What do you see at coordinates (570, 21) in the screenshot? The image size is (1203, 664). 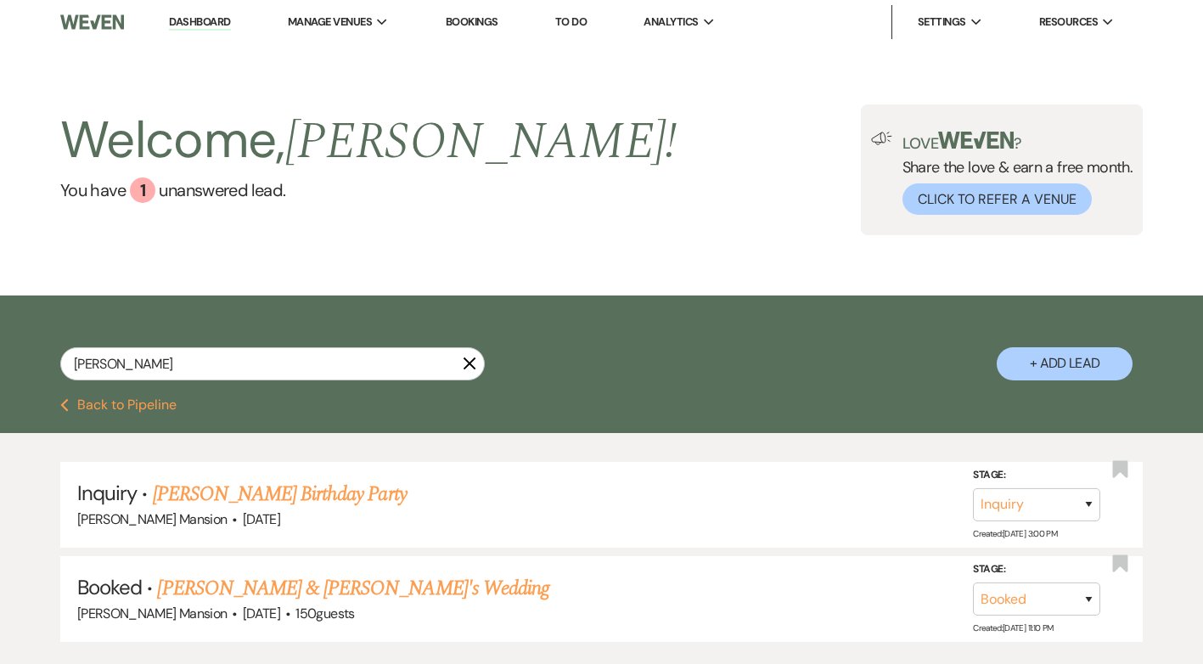 I see `a: To Do` at bounding box center [570, 21].